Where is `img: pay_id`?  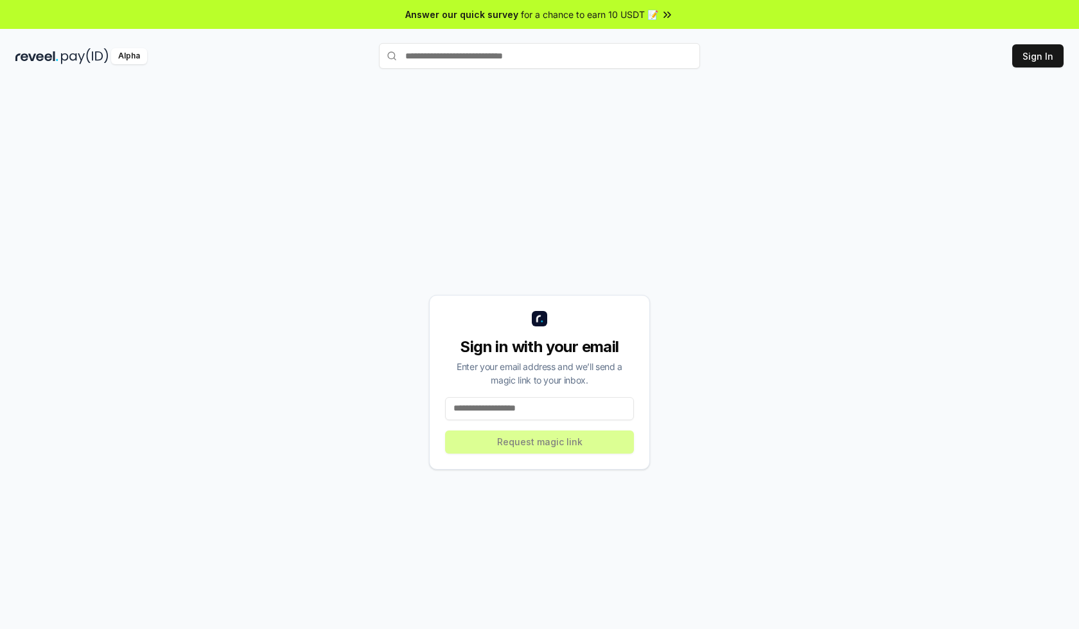 img: pay_id is located at coordinates (85, 56).